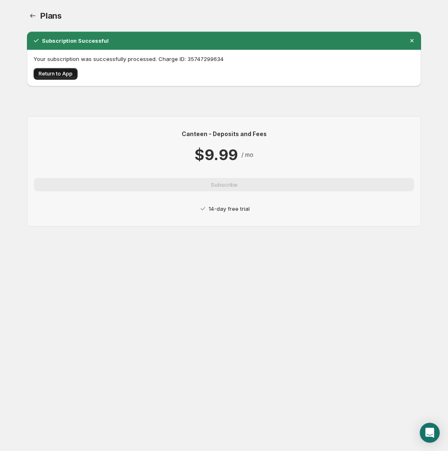 The image size is (448, 451). What do you see at coordinates (229, 209) in the screenshot?
I see `p: 14-day free trial` at bounding box center [229, 209].